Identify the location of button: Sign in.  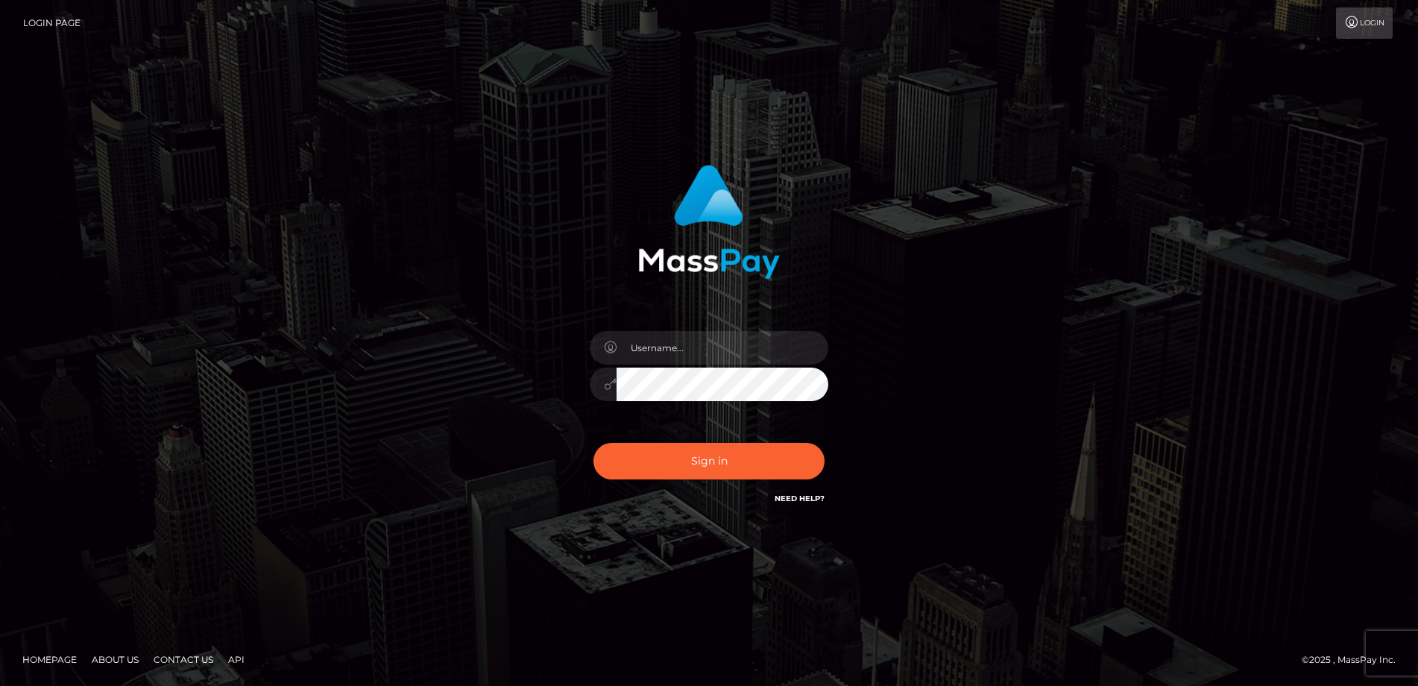
(709, 461).